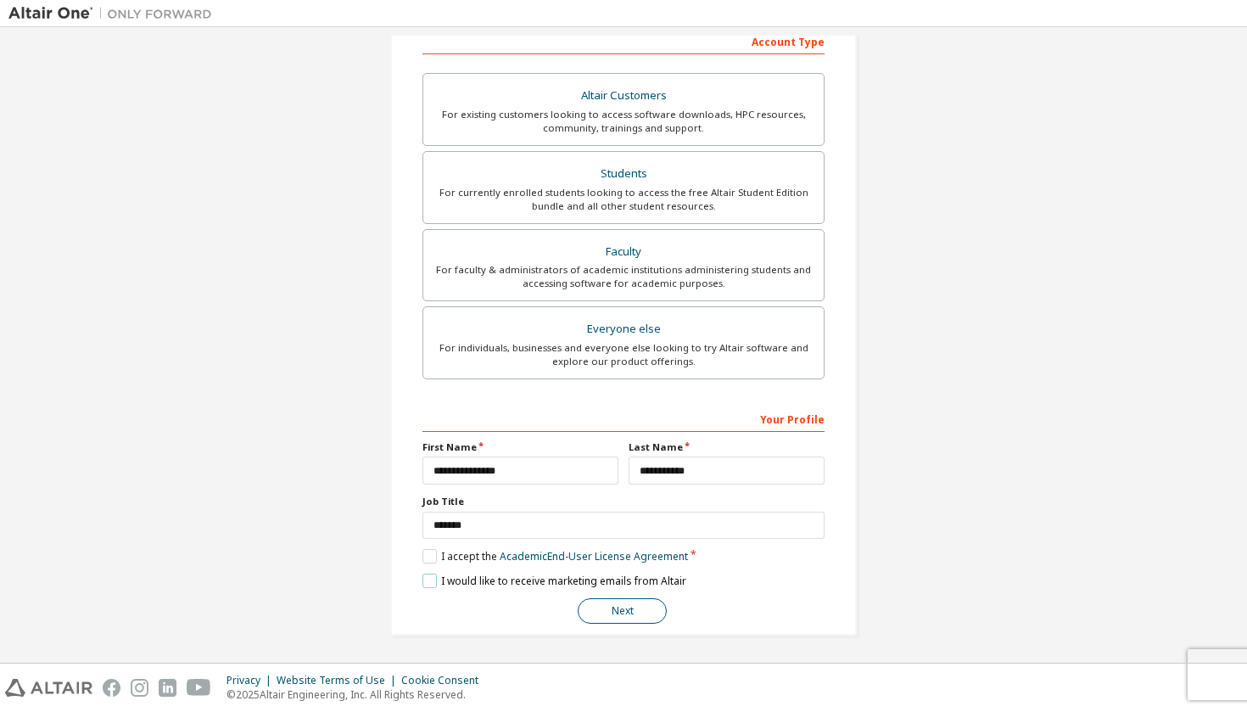  Describe the element at coordinates (251, 680) in the screenshot. I see `div: Privacy` at that location.